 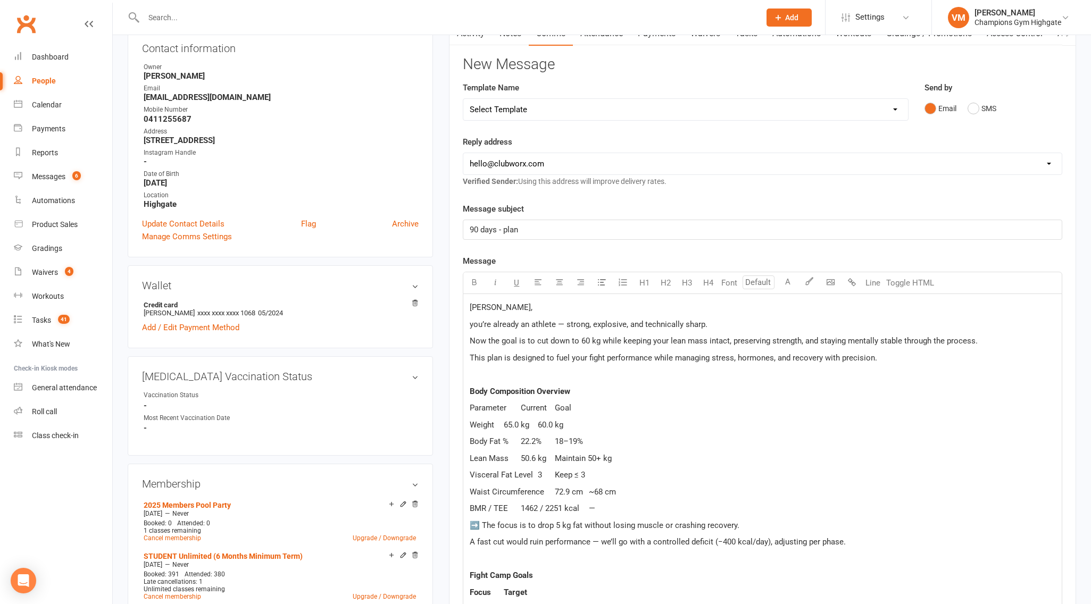 What do you see at coordinates (498, 593) in the screenshot?
I see `span: Focus Target` at bounding box center [498, 593].